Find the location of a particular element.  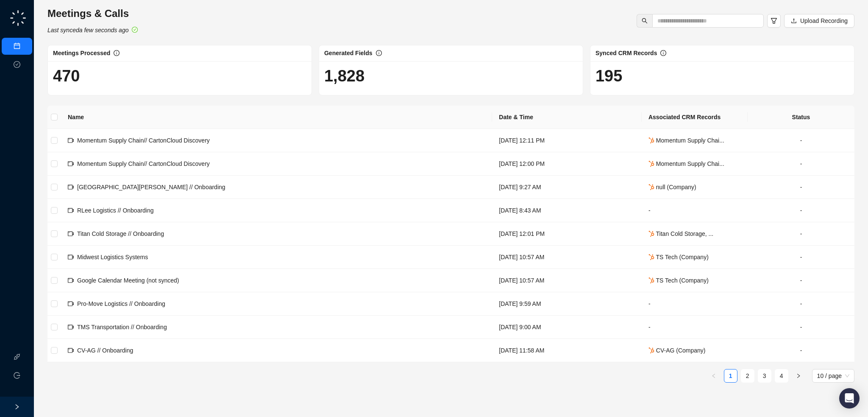

span: Pro-Move Logistics // Onboarding is located at coordinates (121, 303).